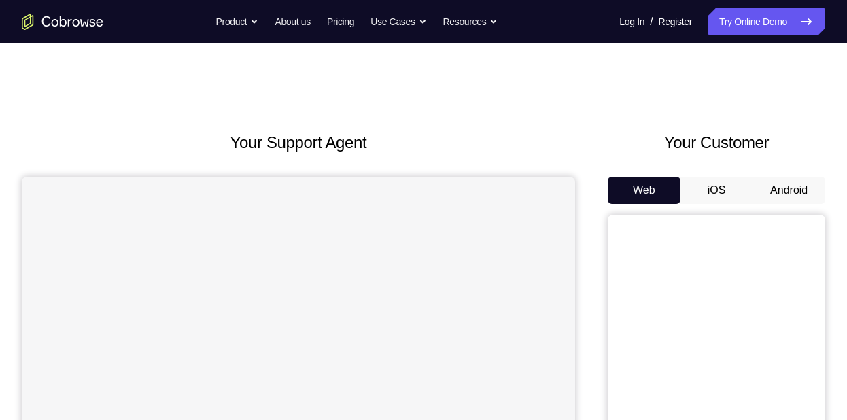 This screenshot has height=420, width=847. What do you see at coordinates (716, 143) in the screenshot?
I see `h2: Your Customer` at bounding box center [716, 143].